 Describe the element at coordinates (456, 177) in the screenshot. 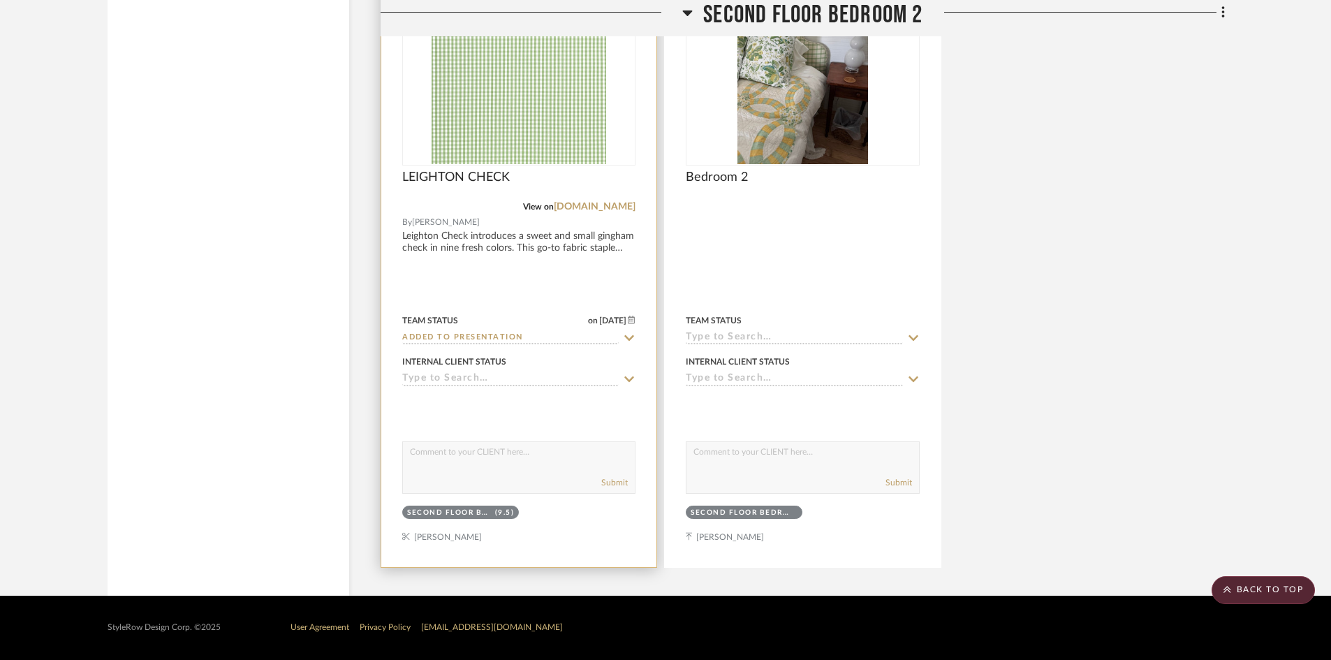

I see `span: LEIGHTON CHECK` at that location.